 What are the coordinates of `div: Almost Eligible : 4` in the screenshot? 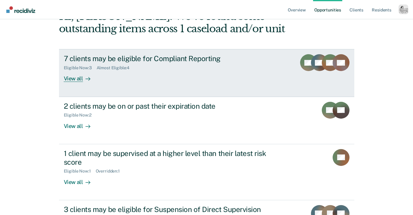 It's located at (116, 68).